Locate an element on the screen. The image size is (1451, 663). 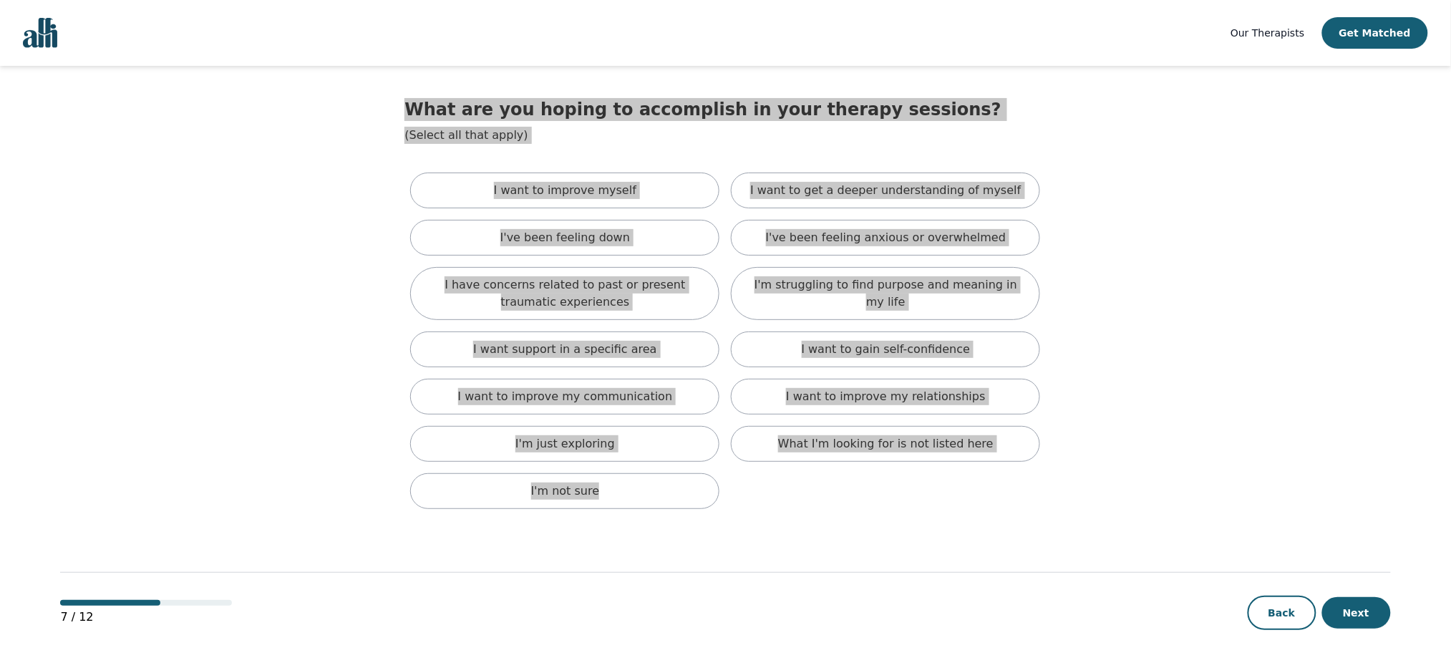
button: Get Matched is located at coordinates (1375, 33).